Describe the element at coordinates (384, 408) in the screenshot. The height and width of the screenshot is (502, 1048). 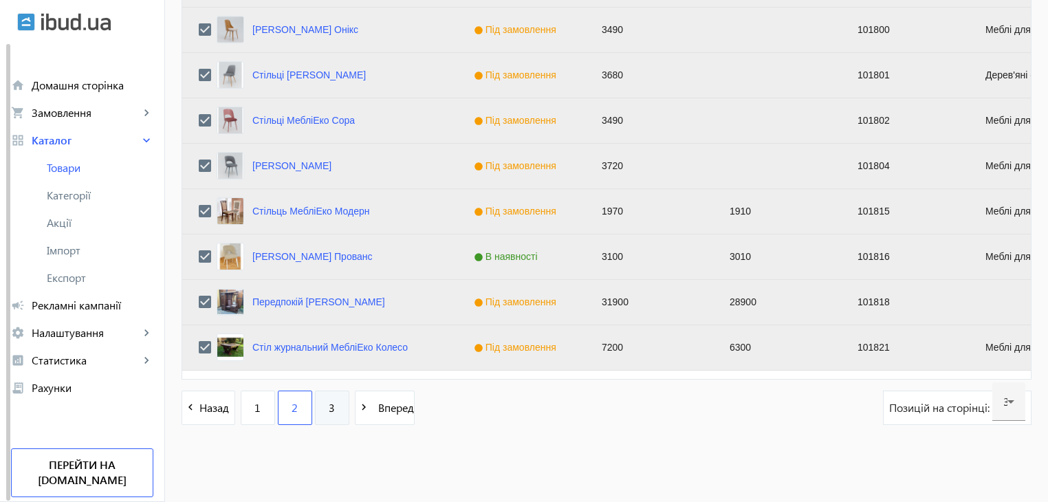
I see `button: Вперед` at that location.